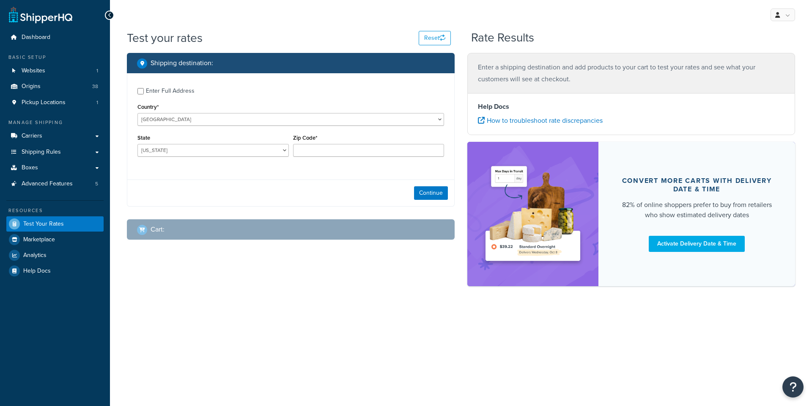 The height and width of the screenshot is (406, 812). What do you see at coordinates (144, 138) in the screenshot?
I see `label: State` at bounding box center [144, 138].